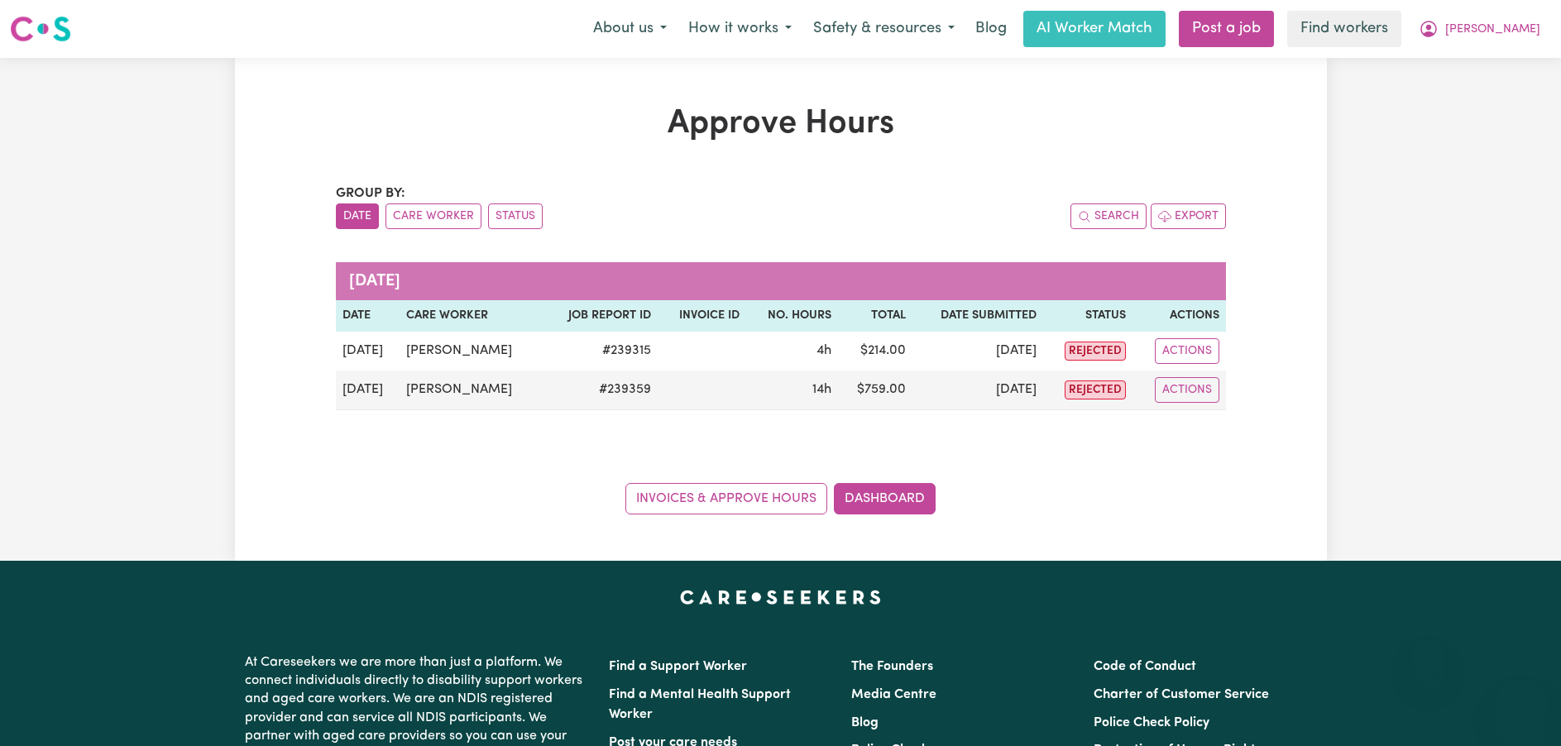  What do you see at coordinates (600, 351) in the screenshot?
I see `td: # 239315` at bounding box center [600, 351].